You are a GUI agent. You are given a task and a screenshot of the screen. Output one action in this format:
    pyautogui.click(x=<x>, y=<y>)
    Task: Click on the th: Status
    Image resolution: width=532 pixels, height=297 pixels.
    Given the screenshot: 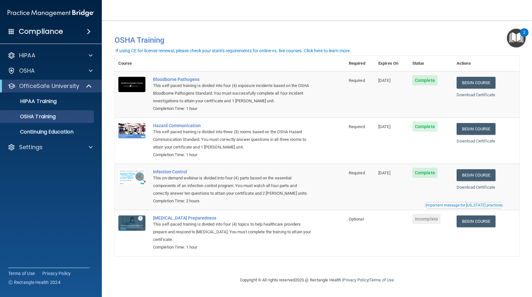 What is the action you would take?
    pyautogui.click(x=431, y=63)
    